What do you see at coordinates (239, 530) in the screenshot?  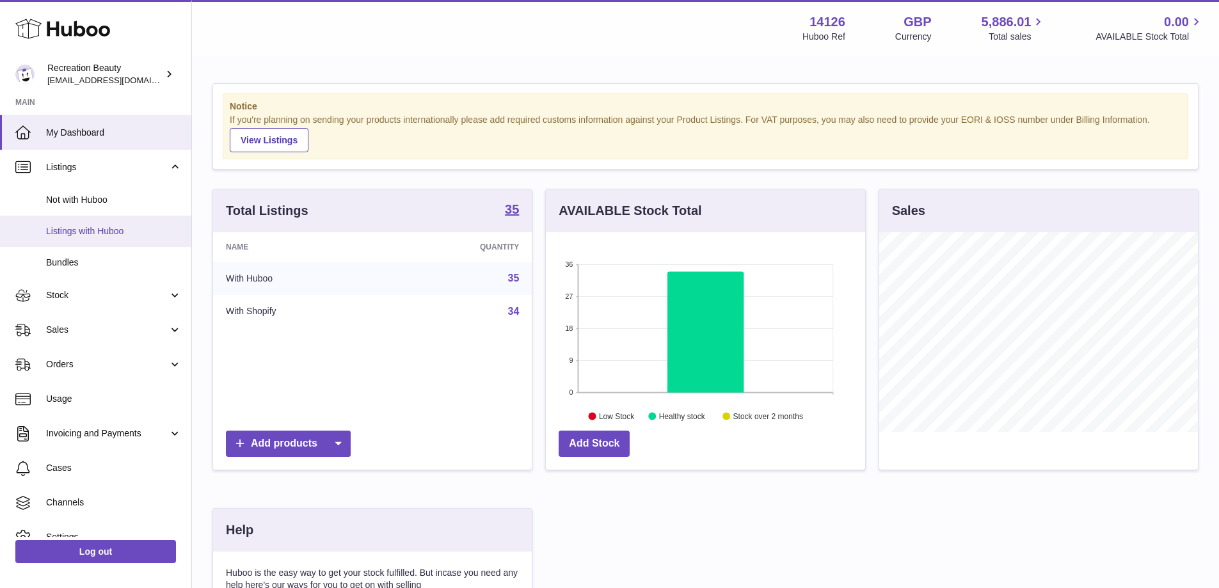 I see `h3: Help` at bounding box center [239, 530].